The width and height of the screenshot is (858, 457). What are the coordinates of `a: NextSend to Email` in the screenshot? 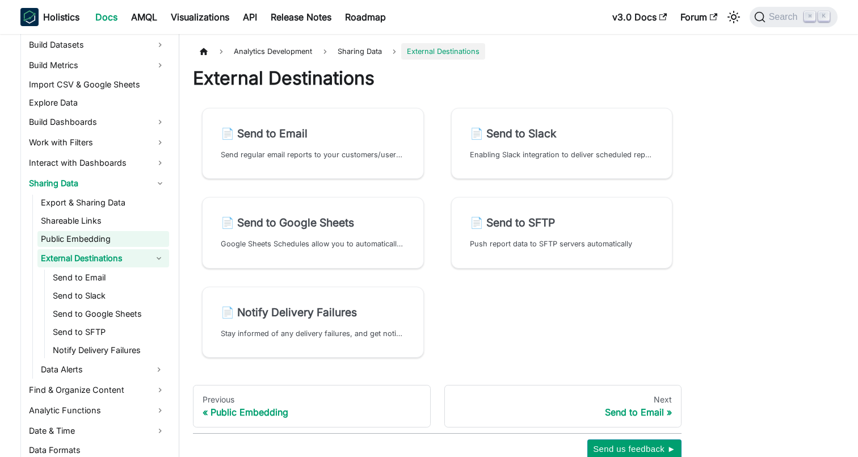 It's located at (563, 406).